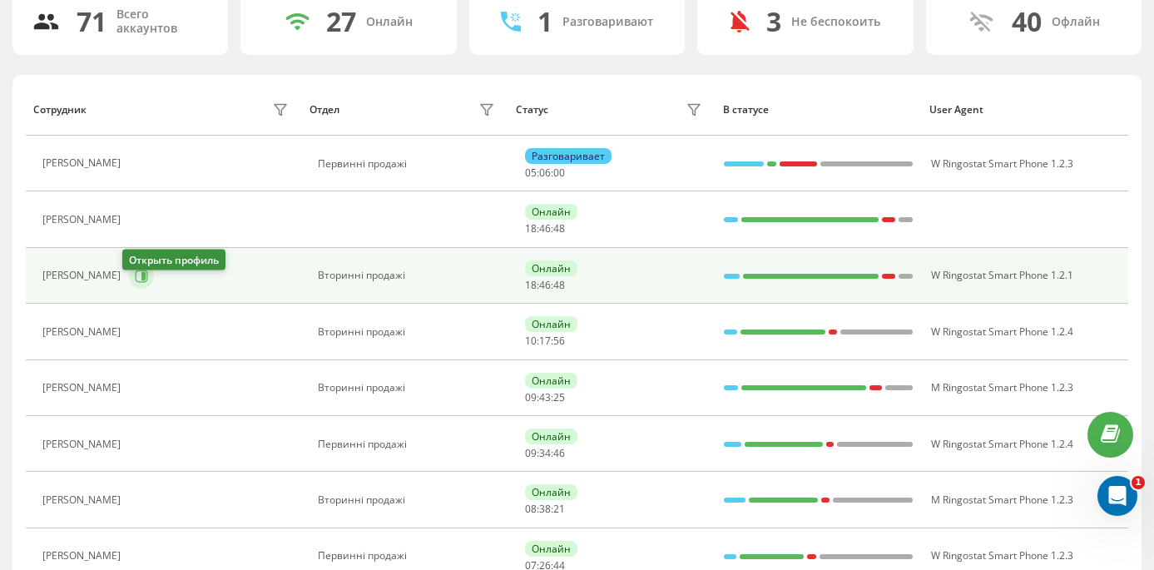 This screenshot has height=570, width=1154. Describe the element at coordinates (92, 22) in the screenshot. I see `div: 71` at that location.